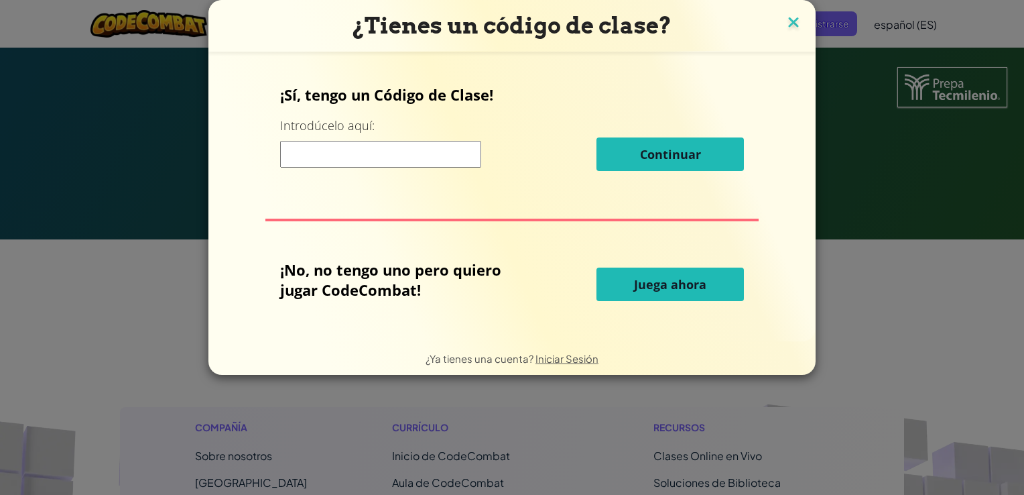 Image resolution: width=1024 pixels, height=495 pixels. I want to click on label: Introdúcelo aquí:, so click(327, 125).